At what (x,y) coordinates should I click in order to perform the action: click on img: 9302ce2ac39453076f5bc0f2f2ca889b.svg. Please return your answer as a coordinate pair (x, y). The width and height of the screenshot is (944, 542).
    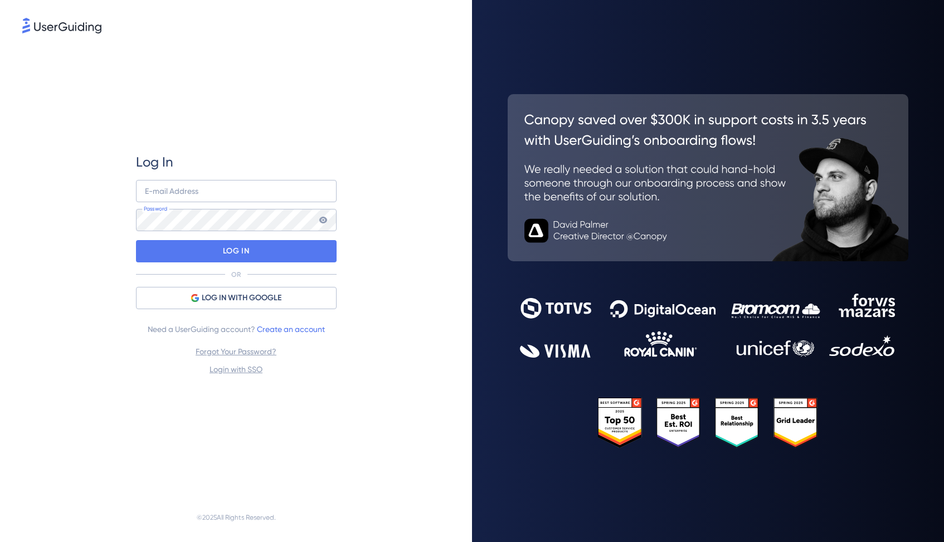
    Looking at the image, I should click on (708, 325).